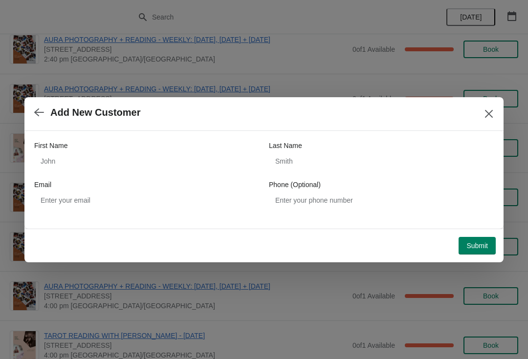 The image size is (528, 359). What do you see at coordinates (477, 246) in the screenshot?
I see `span: Submit` at bounding box center [477, 246].